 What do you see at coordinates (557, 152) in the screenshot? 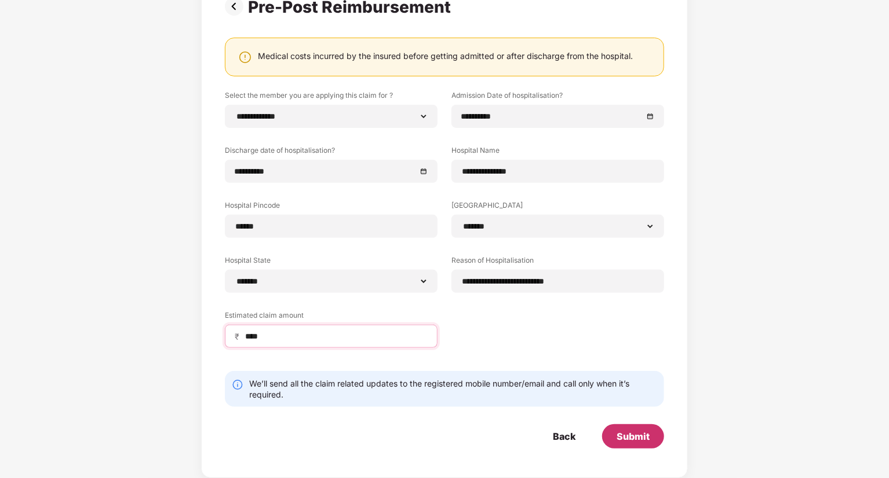
I see `label: Hospital Name` at bounding box center [557, 152].